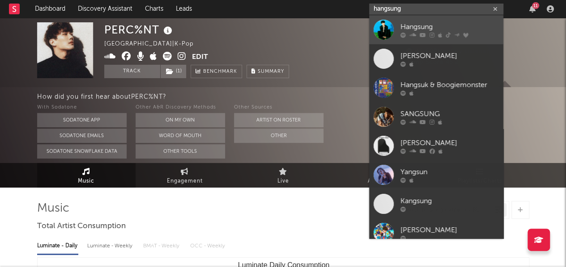 This screenshot has width=566, height=267. I want to click on button: (1), so click(173, 72).